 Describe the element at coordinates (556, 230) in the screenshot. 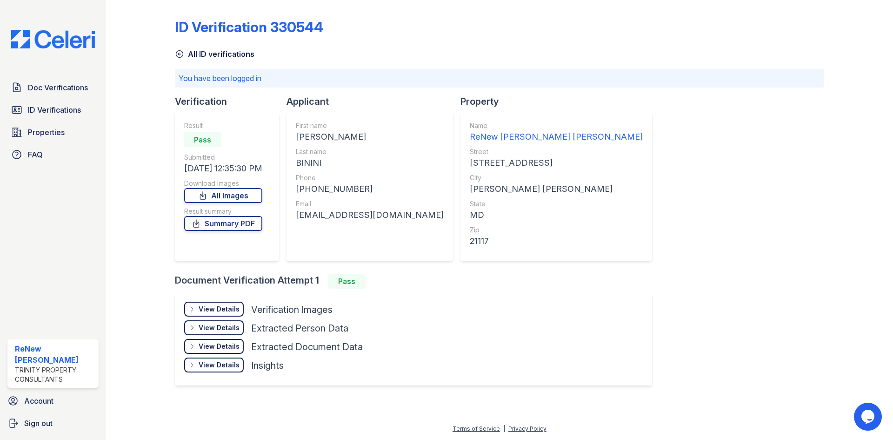

I see `div: Zip` at that location.